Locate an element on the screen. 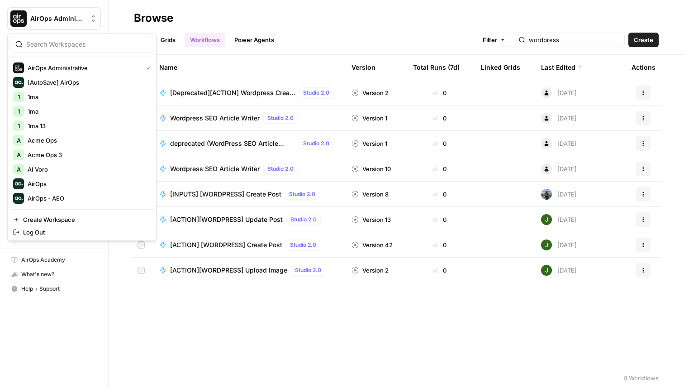 This screenshot has width=684, height=388. div: Browse is located at coordinates (153, 18).